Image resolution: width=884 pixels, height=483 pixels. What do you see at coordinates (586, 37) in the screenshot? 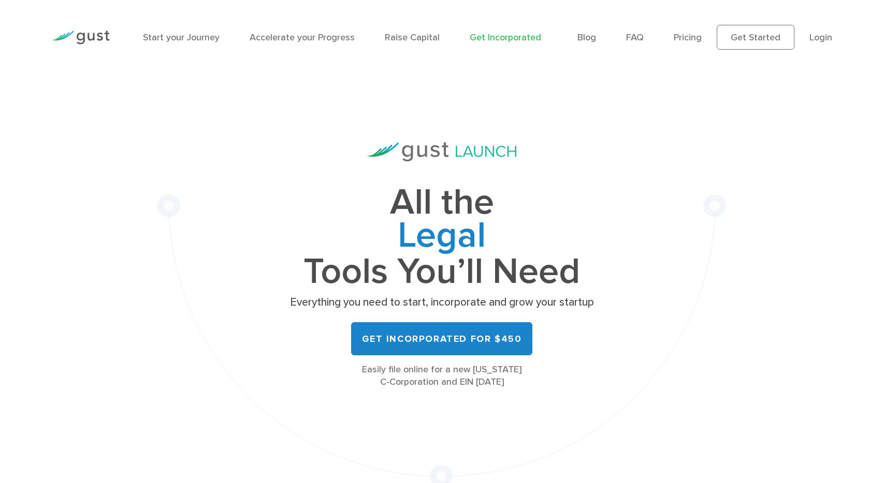
I see `a: Blog` at bounding box center [586, 37].